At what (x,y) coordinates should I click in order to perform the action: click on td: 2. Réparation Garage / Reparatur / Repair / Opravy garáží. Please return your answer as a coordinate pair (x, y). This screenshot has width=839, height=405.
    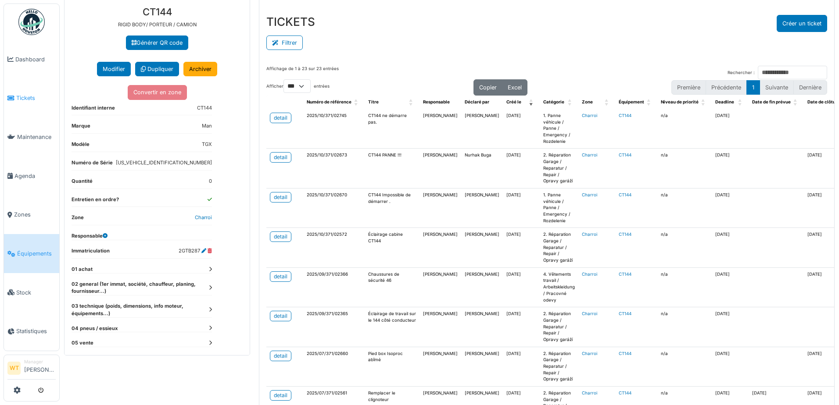
    Looking at the image, I should click on (559, 367).